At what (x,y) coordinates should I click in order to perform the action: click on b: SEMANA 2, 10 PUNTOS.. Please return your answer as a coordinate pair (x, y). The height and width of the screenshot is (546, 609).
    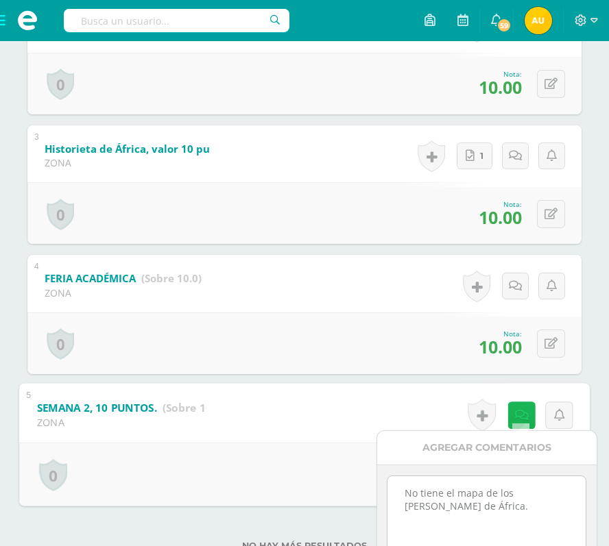
    Looking at the image, I should click on (97, 407).